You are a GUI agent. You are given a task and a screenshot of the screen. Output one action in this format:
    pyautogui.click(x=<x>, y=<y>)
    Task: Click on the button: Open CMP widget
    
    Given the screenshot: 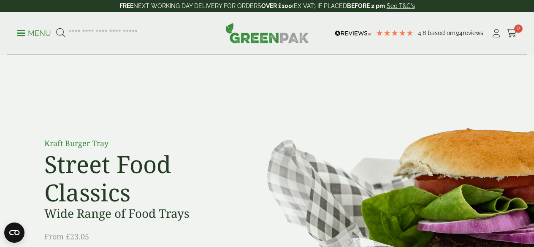 What is the action you would take?
    pyautogui.click(x=14, y=232)
    